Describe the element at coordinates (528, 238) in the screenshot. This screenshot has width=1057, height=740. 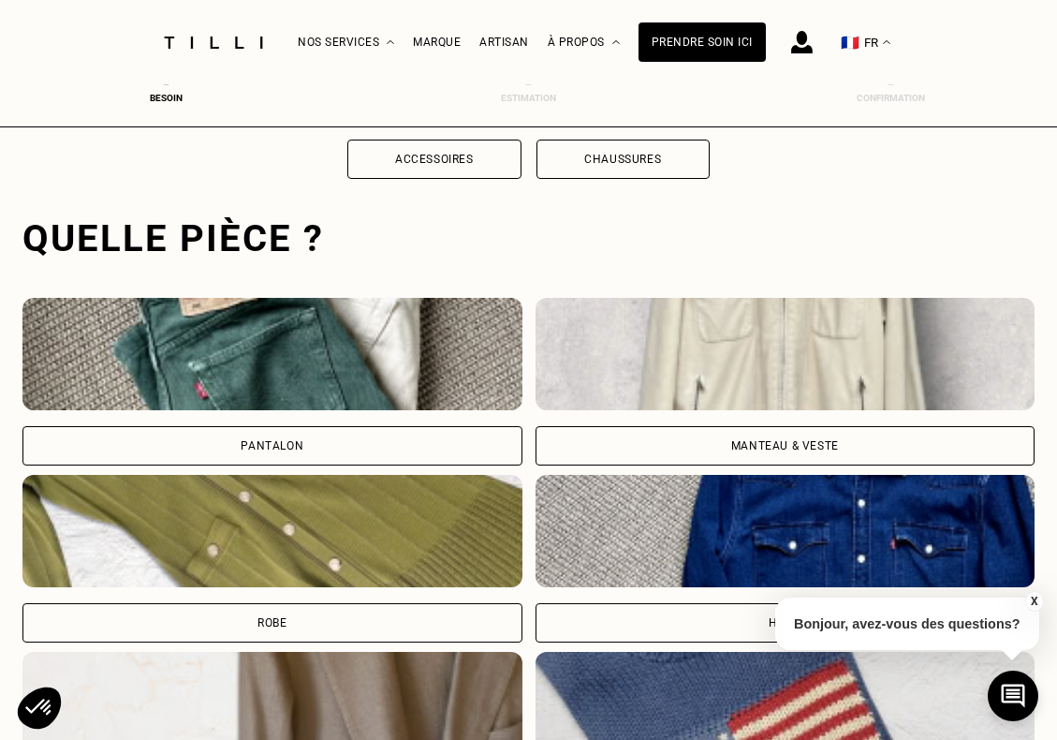
I see `div: Quelle pièce ?` at that location.